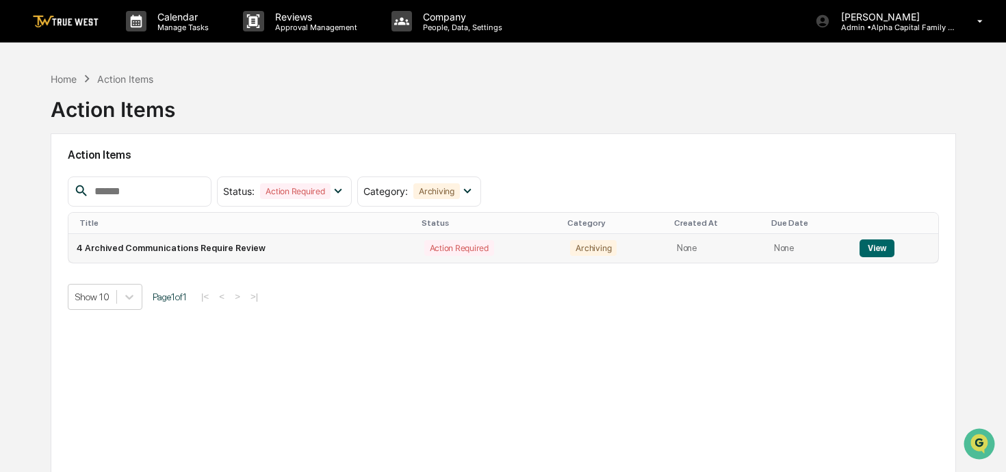 Image resolution: width=1006 pixels, height=472 pixels. Describe the element at coordinates (150, 237) in the screenshot. I see `span: Pylon` at that location.